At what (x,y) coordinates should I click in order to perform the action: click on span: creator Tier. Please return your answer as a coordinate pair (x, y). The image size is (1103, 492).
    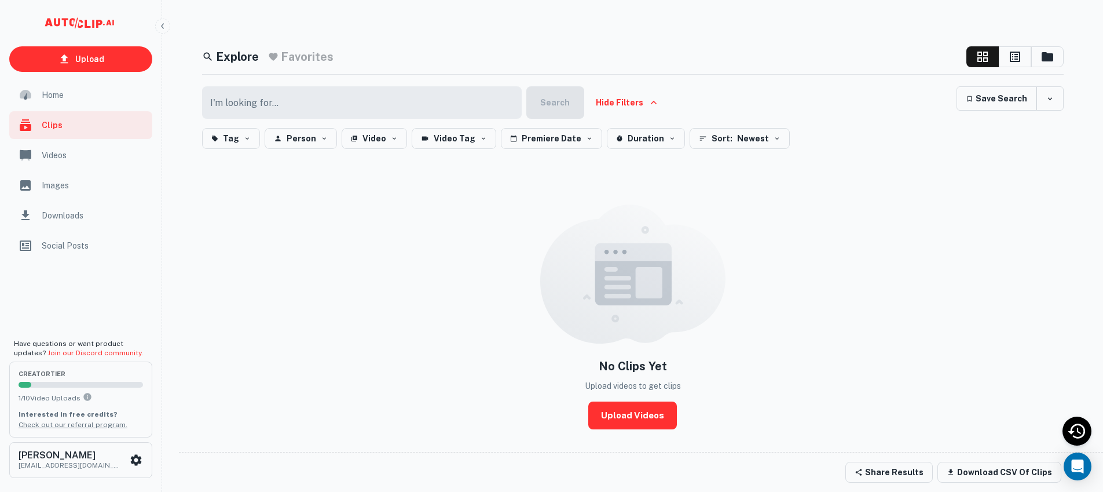
    Looking at the image, I should click on (80, 374).